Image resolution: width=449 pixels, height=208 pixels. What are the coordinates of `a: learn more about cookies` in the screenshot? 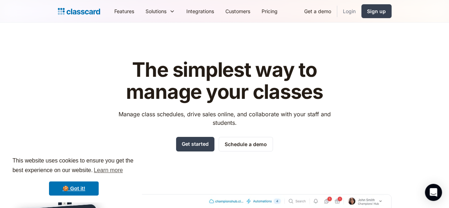 It's located at (108, 170).